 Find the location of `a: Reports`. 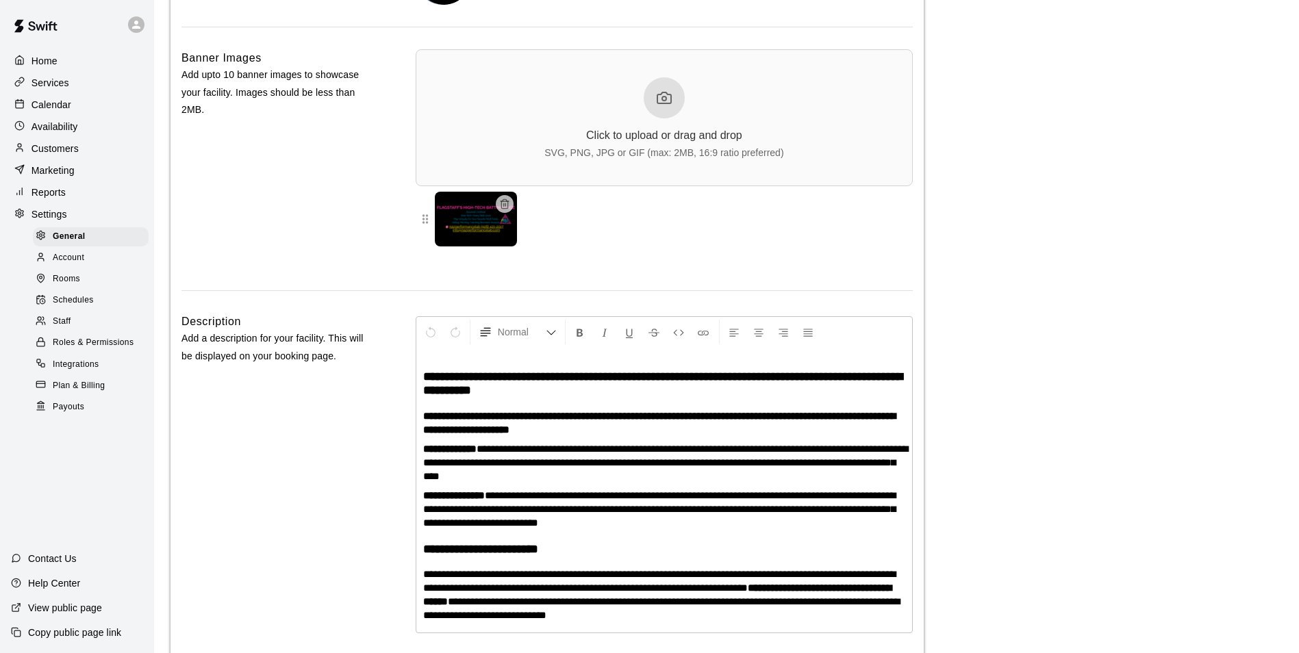

a: Reports is located at coordinates (77, 192).